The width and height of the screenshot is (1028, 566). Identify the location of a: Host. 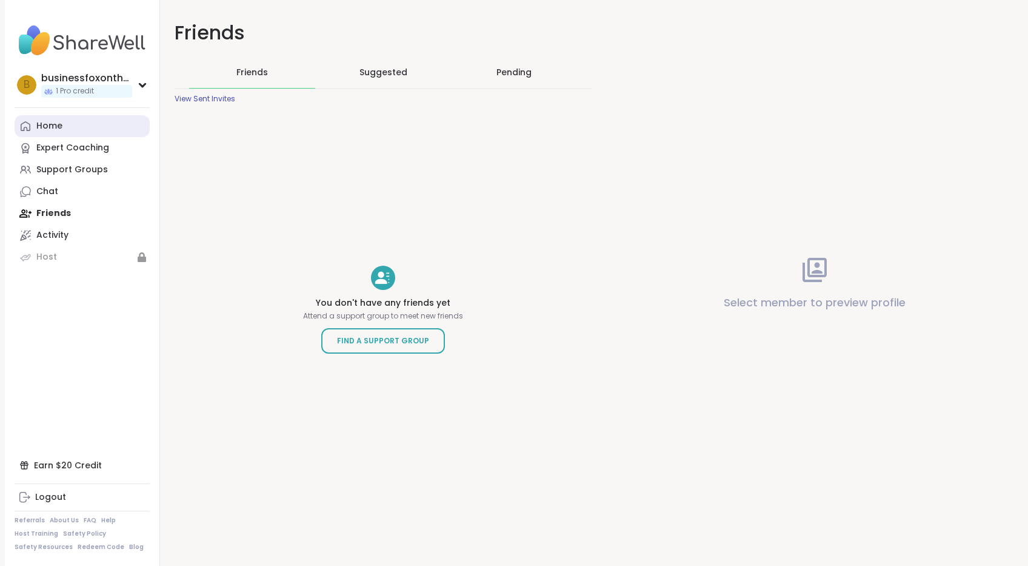
(82, 257).